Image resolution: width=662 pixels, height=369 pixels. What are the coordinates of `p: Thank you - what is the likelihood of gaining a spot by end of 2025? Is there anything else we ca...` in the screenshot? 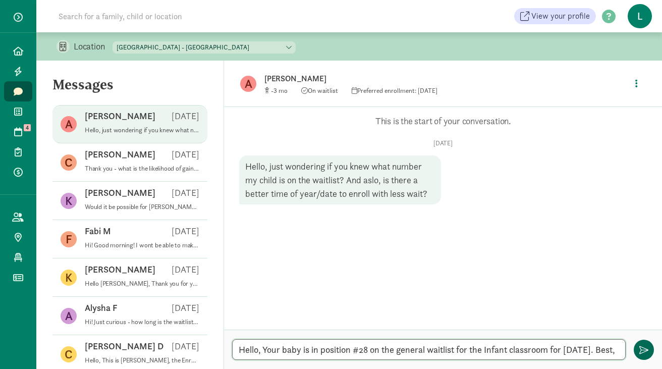 It's located at (142, 169).